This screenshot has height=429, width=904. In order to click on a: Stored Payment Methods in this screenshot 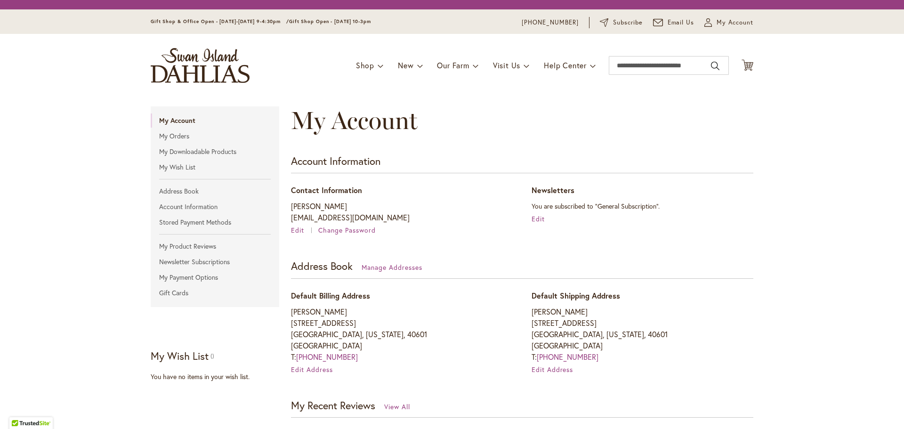, I will do `click(215, 222)`.